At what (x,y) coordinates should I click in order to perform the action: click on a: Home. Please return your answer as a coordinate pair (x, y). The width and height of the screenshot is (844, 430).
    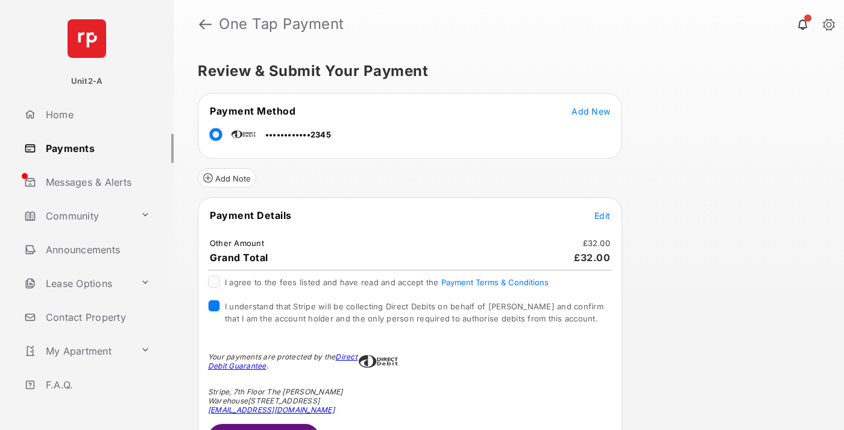
    Looking at the image, I should click on (96, 115).